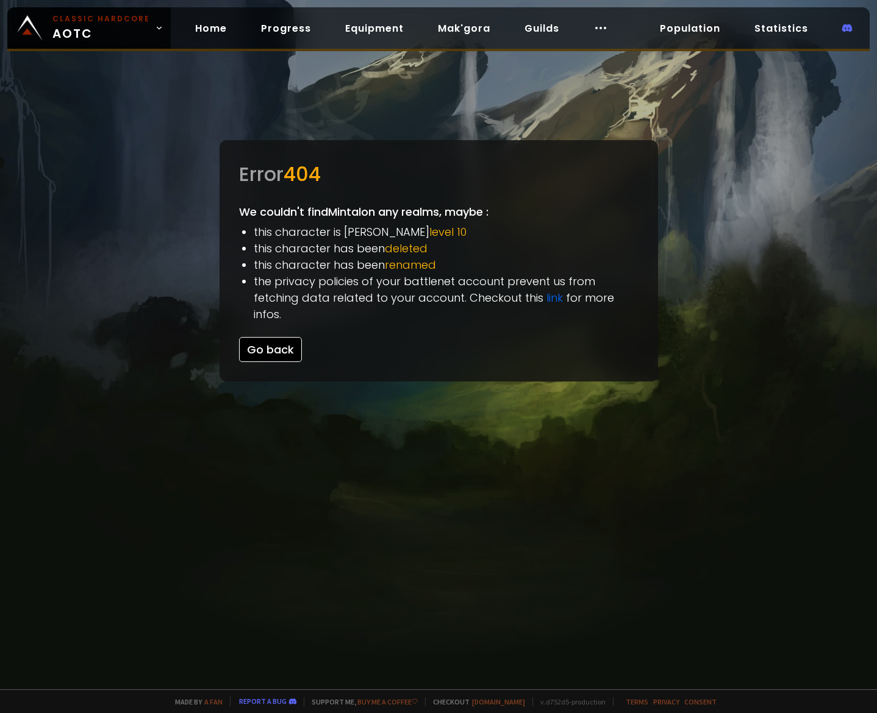 Image resolution: width=877 pixels, height=713 pixels. I want to click on a: Classic HardcoreAOTC, so click(89, 28).